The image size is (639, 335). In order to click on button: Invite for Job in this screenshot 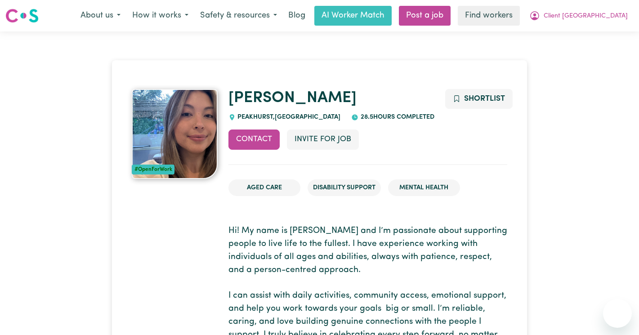, I will do `click(323, 139)`.